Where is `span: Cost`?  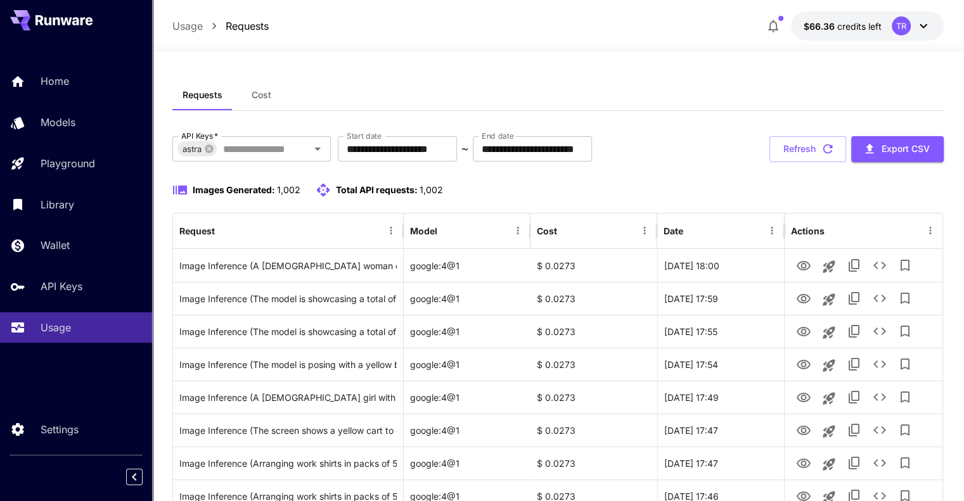 span: Cost is located at coordinates (261, 95).